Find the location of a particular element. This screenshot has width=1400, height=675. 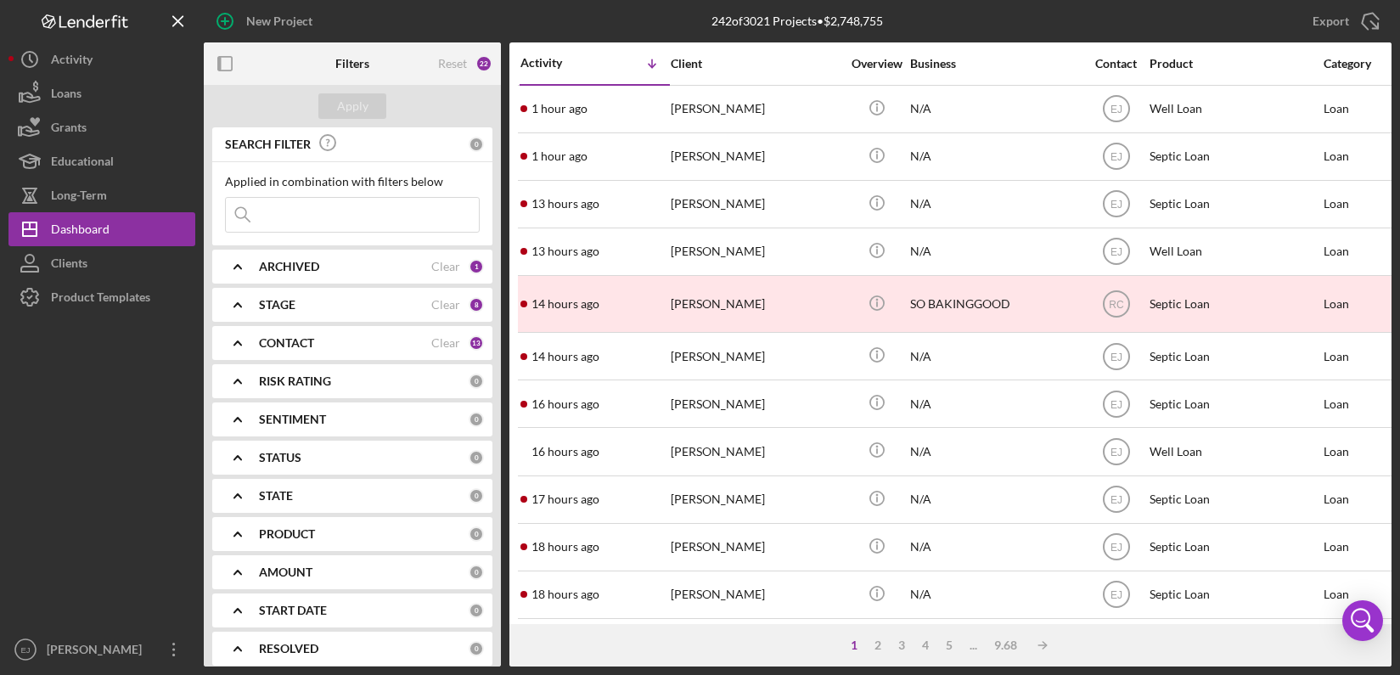

time: 2025-08-11 20:20 is located at coordinates (566, 452).